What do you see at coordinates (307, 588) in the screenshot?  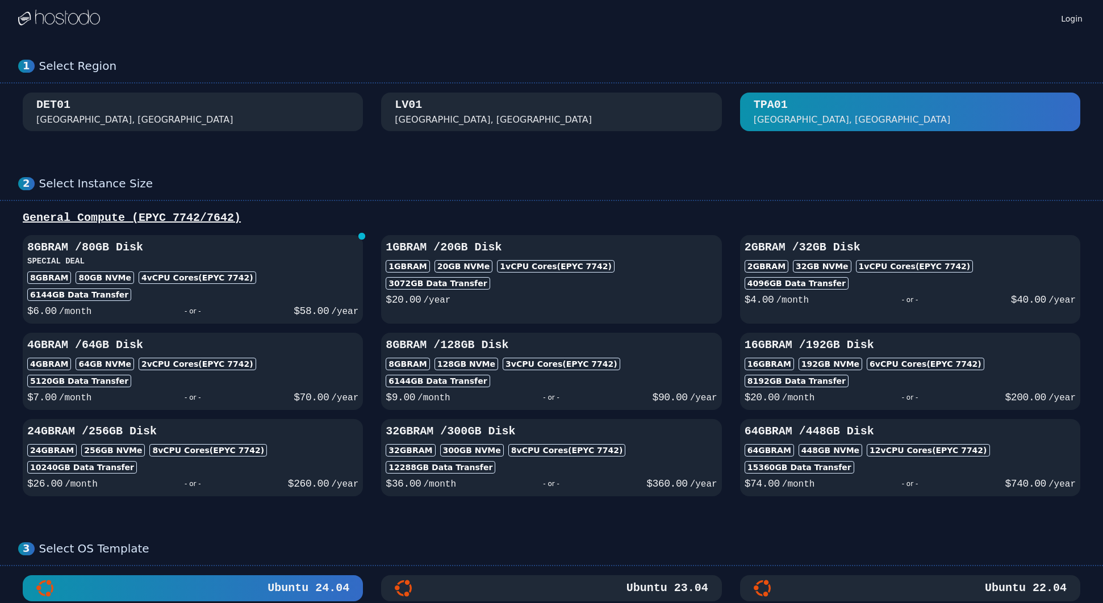 I see `h3: Ubuntu 24.04` at bounding box center [307, 588].